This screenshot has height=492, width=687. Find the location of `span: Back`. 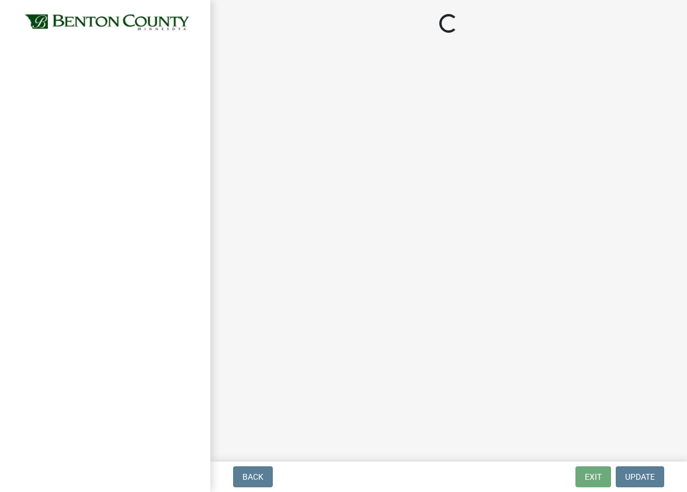

span: Back is located at coordinates (253, 477).